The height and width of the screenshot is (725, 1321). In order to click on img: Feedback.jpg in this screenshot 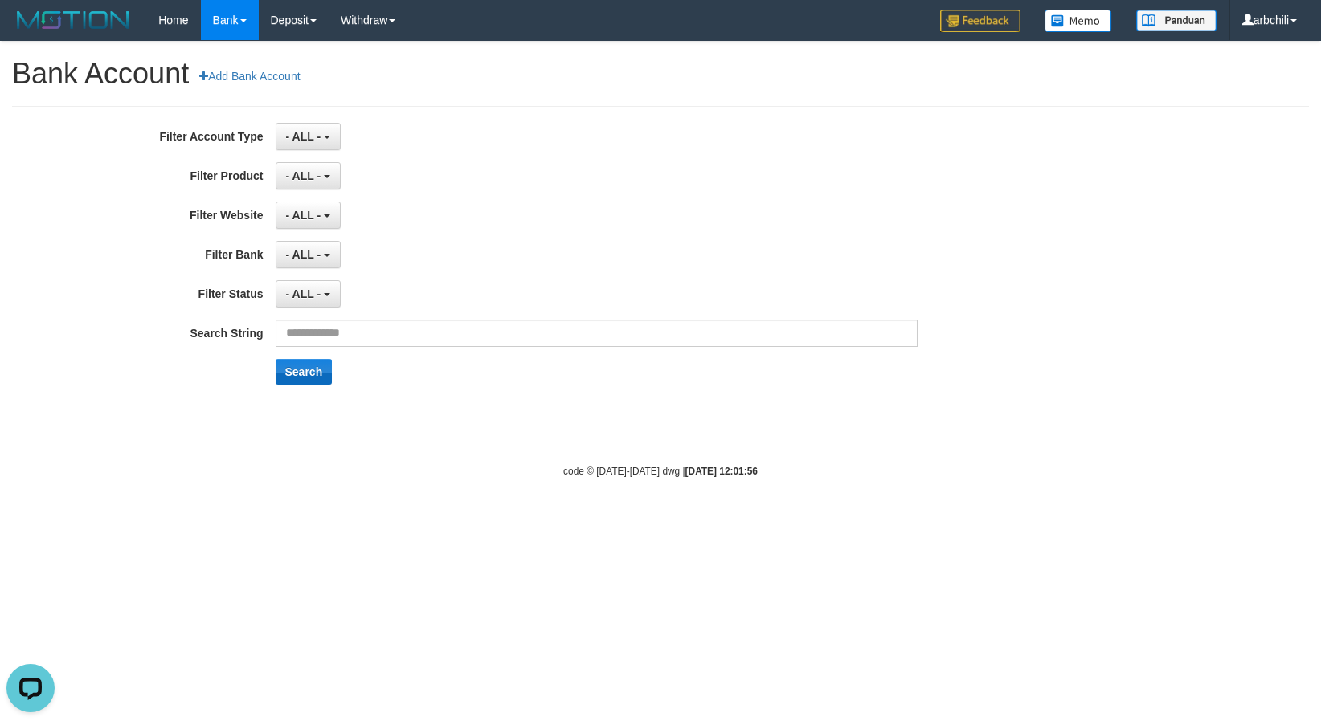, I will do `click(980, 21)`.